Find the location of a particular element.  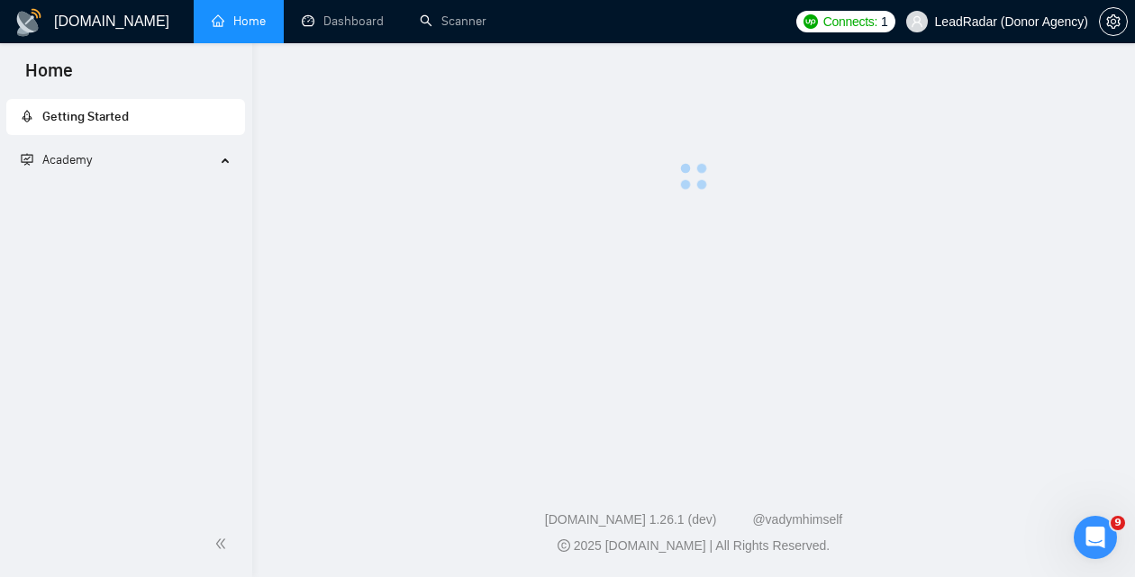

button: setting is located at coordinates (1113, 22).